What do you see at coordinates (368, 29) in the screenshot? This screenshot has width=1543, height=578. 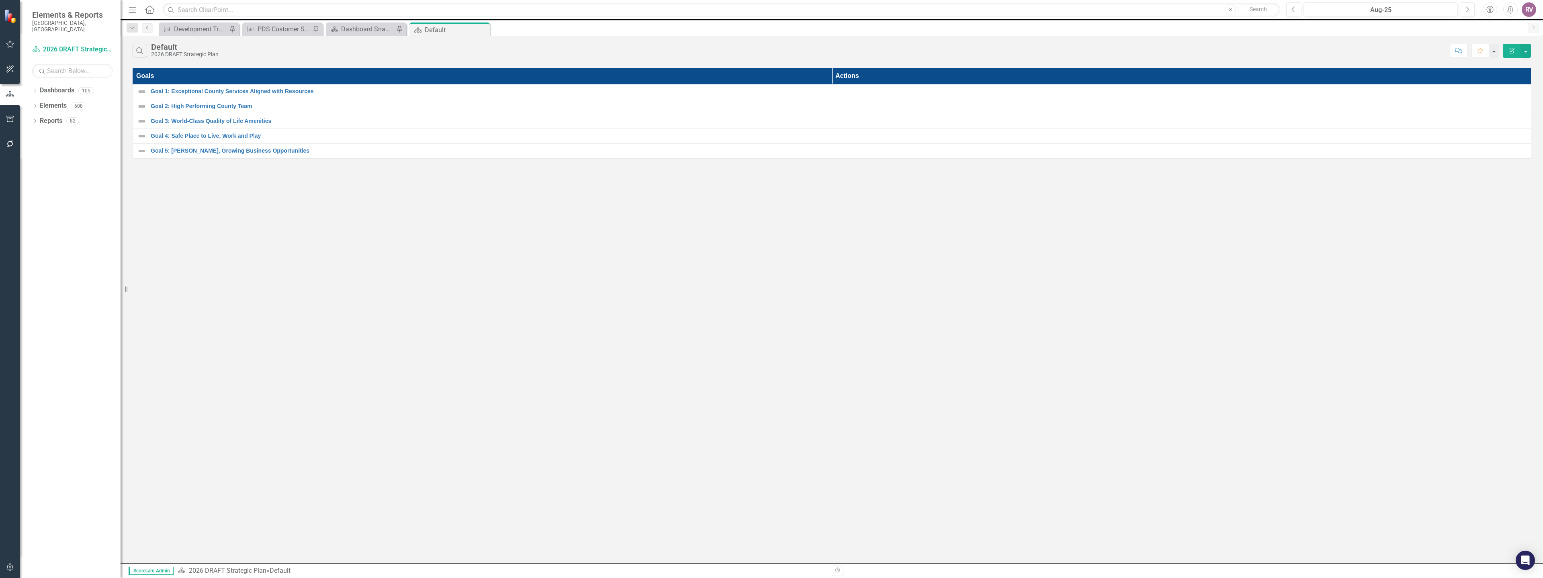 I see `div: Dashboard Snapshot` at bounding box center [368, 29].